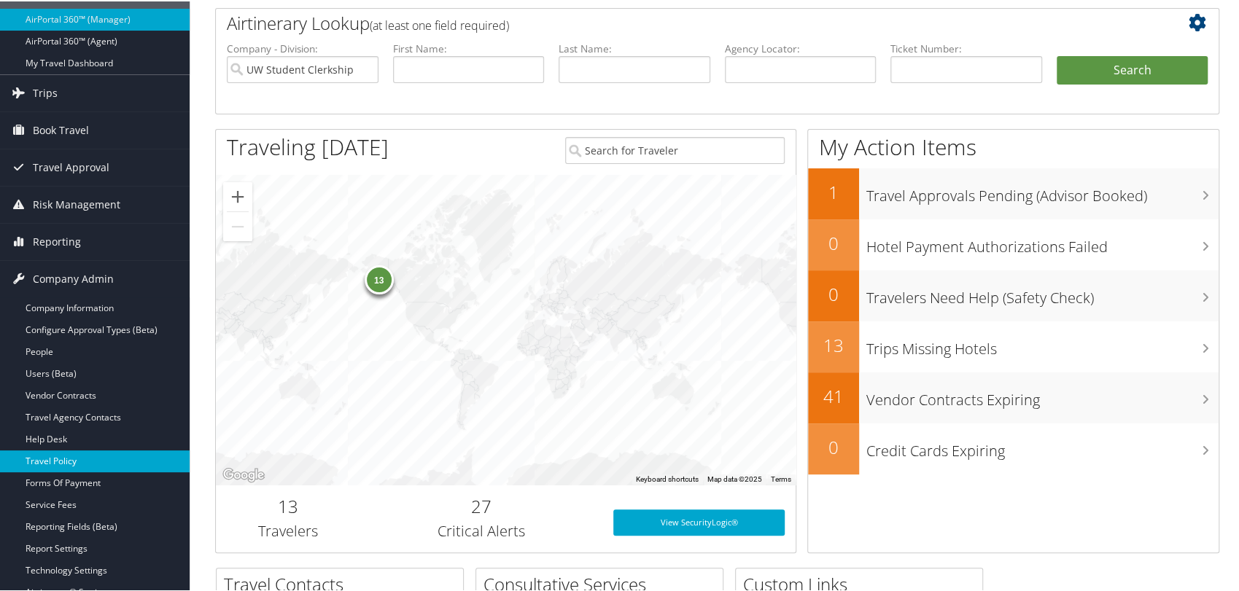 This screenshot has width=1239, height=591. Describe the element at coordinates (1042, 191) in the screenshot. I see `h3: Travel Approvals Pending (Advisor Booked)` at that location.